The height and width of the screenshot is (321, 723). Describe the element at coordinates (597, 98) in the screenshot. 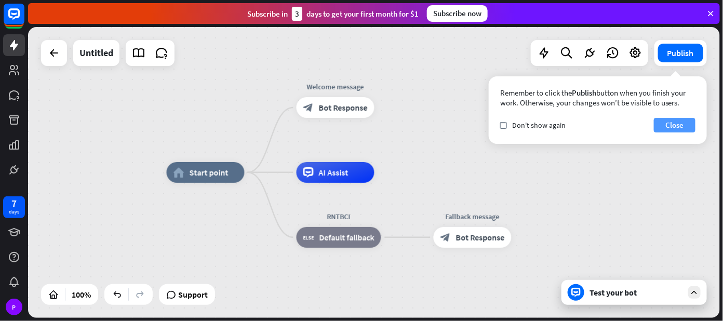

I see `div: Remember to click the button when you finish your work. Otherwise, your changes won’t be visible ...` at that location.